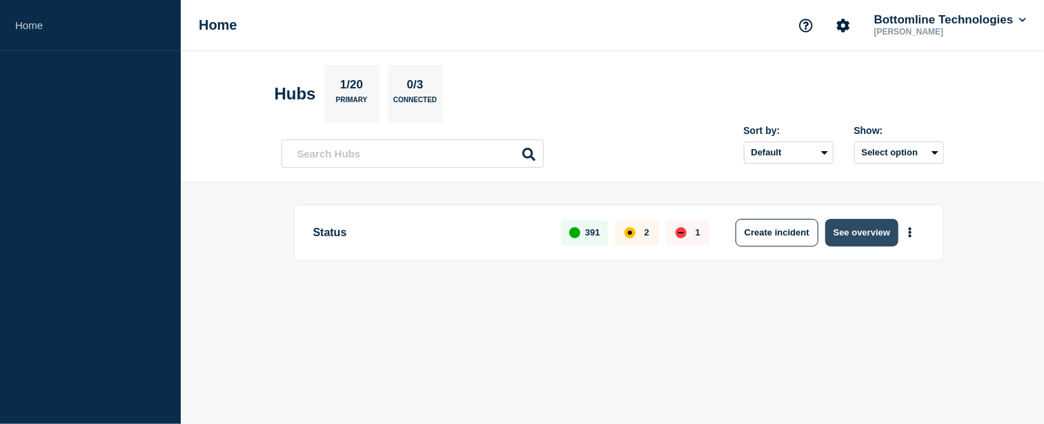  I want to click on div: up, so click(575, 233).